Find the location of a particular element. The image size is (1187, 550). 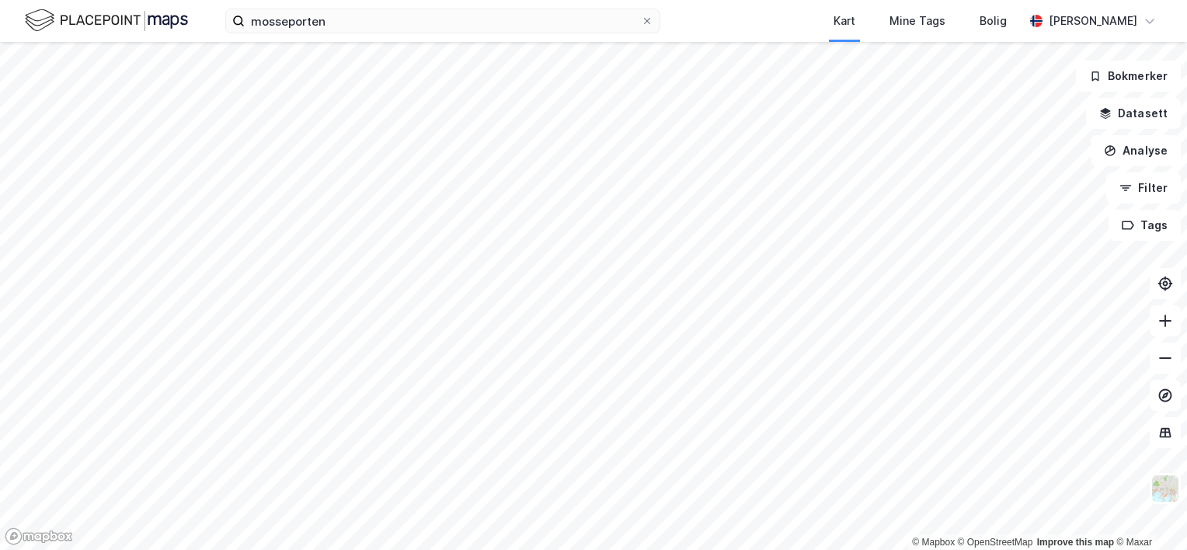

div: Bolig is located at coordinates (993, 21).